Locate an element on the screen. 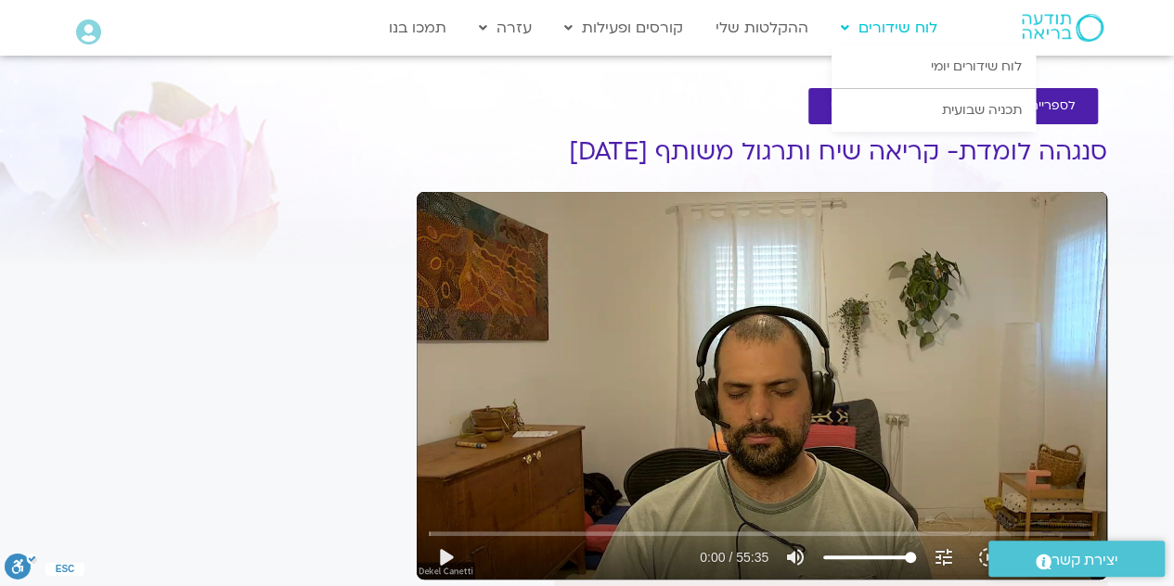 The image size is (1174, 586). a: תמכו בנו is located at coordinates (417, 28).